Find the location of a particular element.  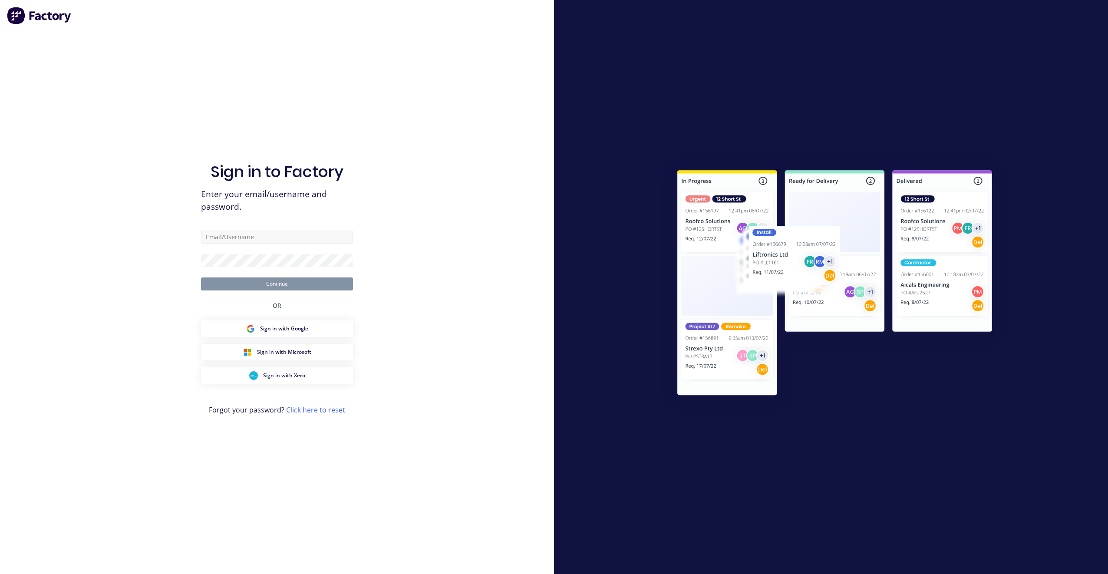

span: Sign in with Xero is located at coordinates (284, 376).